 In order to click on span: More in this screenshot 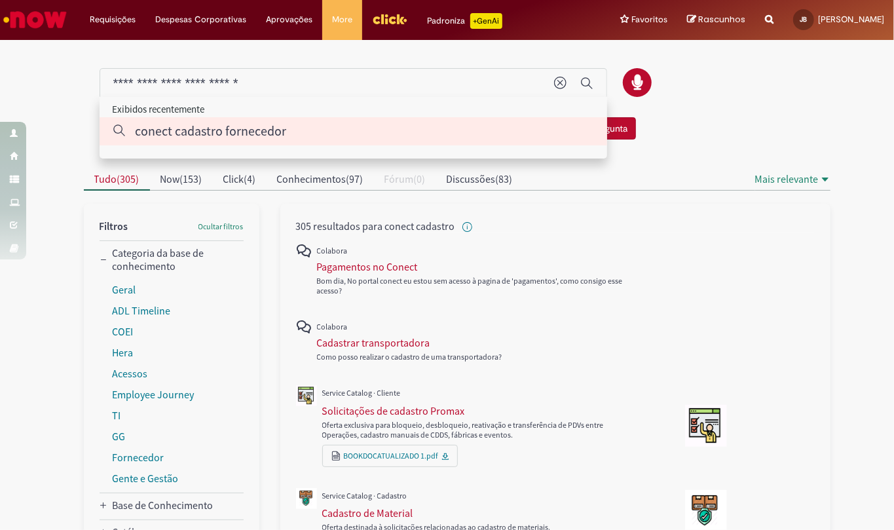, I will do `click(342, 20)`.